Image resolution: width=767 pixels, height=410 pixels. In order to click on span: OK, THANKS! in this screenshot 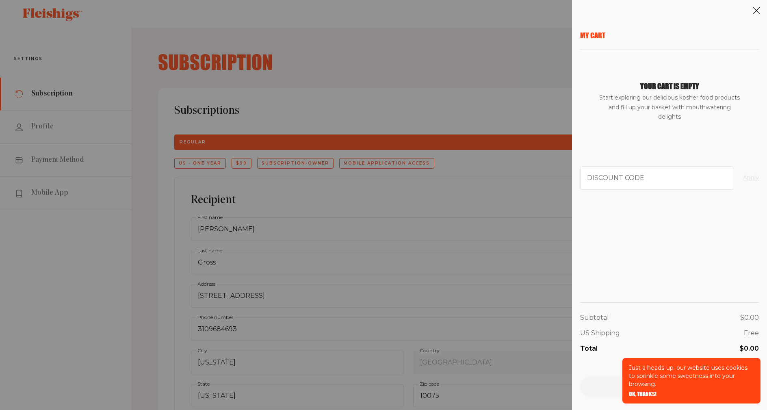, I will do `click(643, 394)`.